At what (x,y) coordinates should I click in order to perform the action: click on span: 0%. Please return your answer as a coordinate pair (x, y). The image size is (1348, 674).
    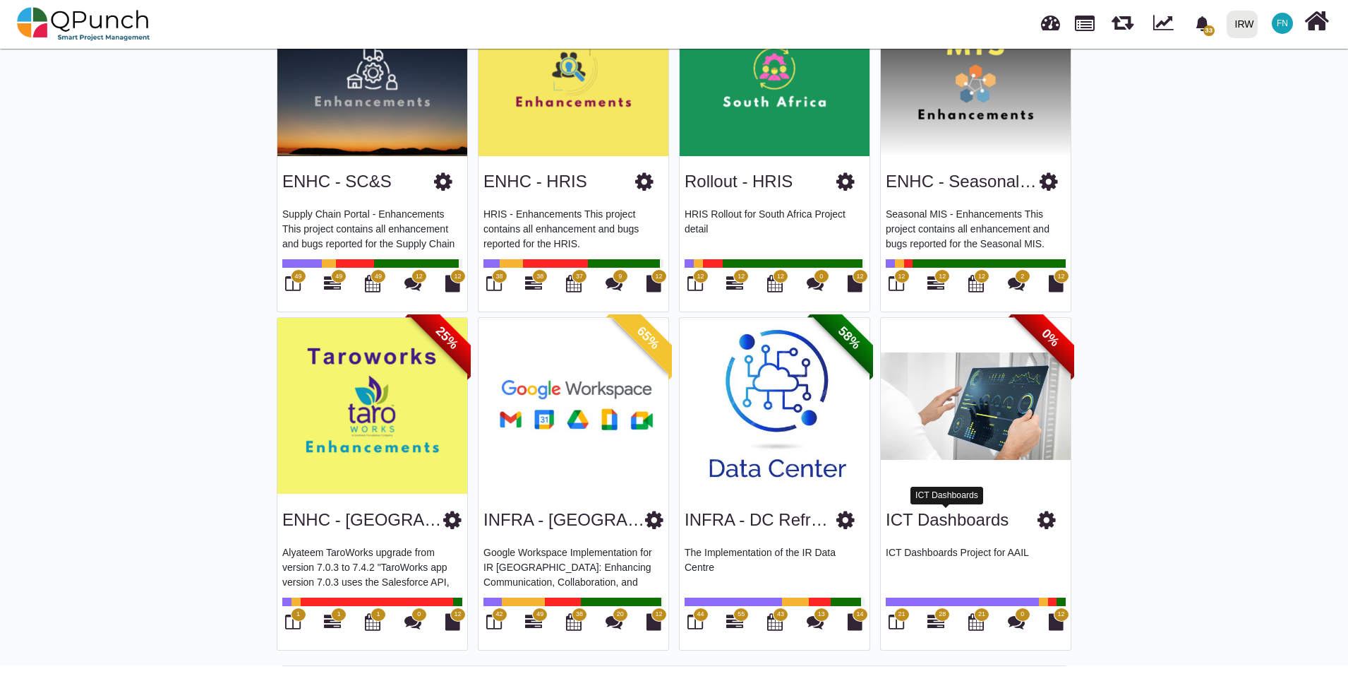
    Looking at the image, I should click on (1051, 337).